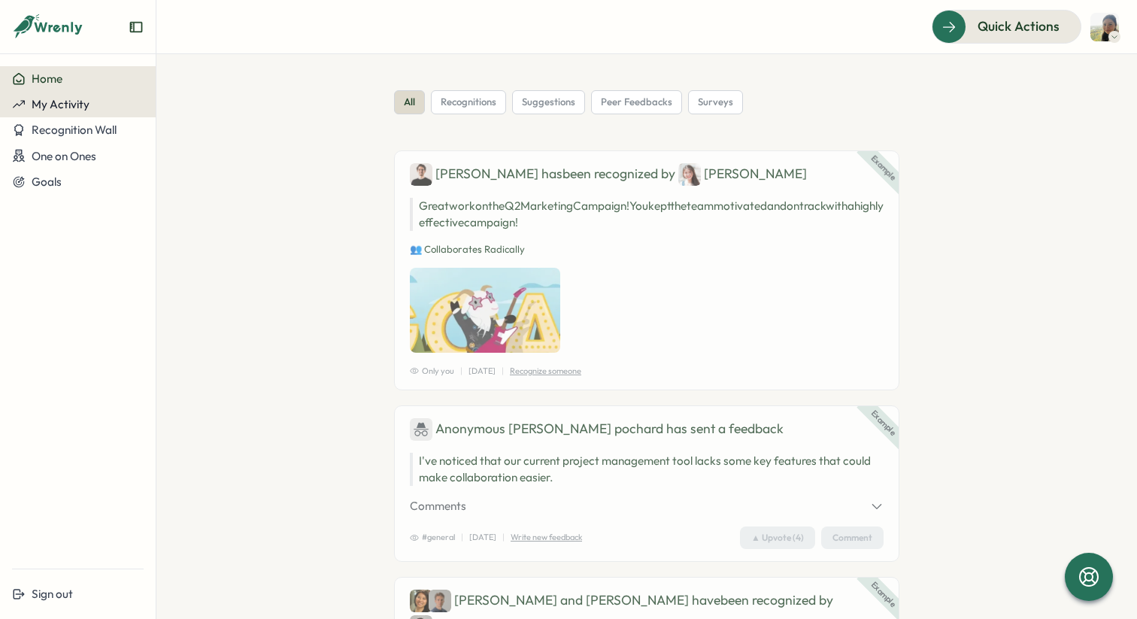 This screenshot has height=619, width=1137. What do you see at coordinates (438, 506) in the screenshot?
I see `span: Comments` at bounding box center [438, 506].